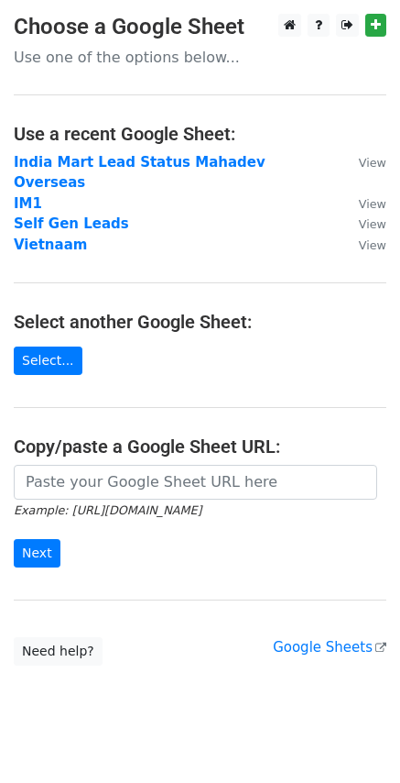 This screenshot has width=400, height=783. What do you see at coordinates (200, 134) in the screenshot?
I see `h4: Use a recent Google Sheet:` at bounding box center [200, 134].